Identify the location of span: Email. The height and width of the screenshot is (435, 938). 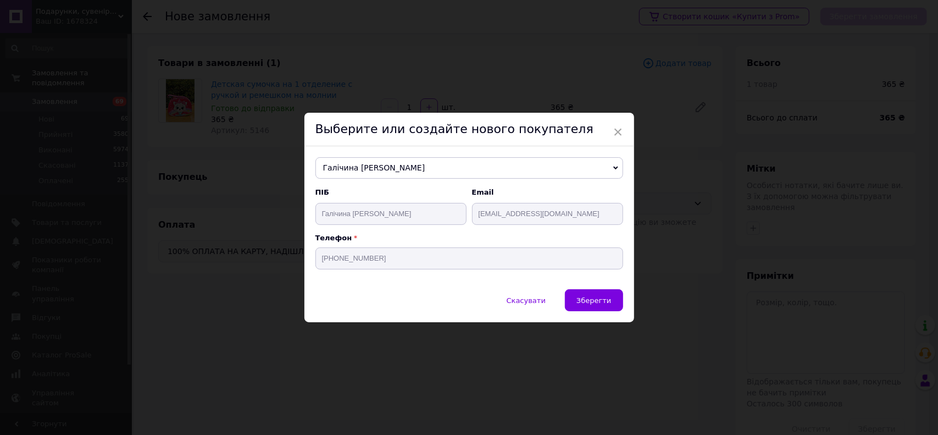
(548, 192).